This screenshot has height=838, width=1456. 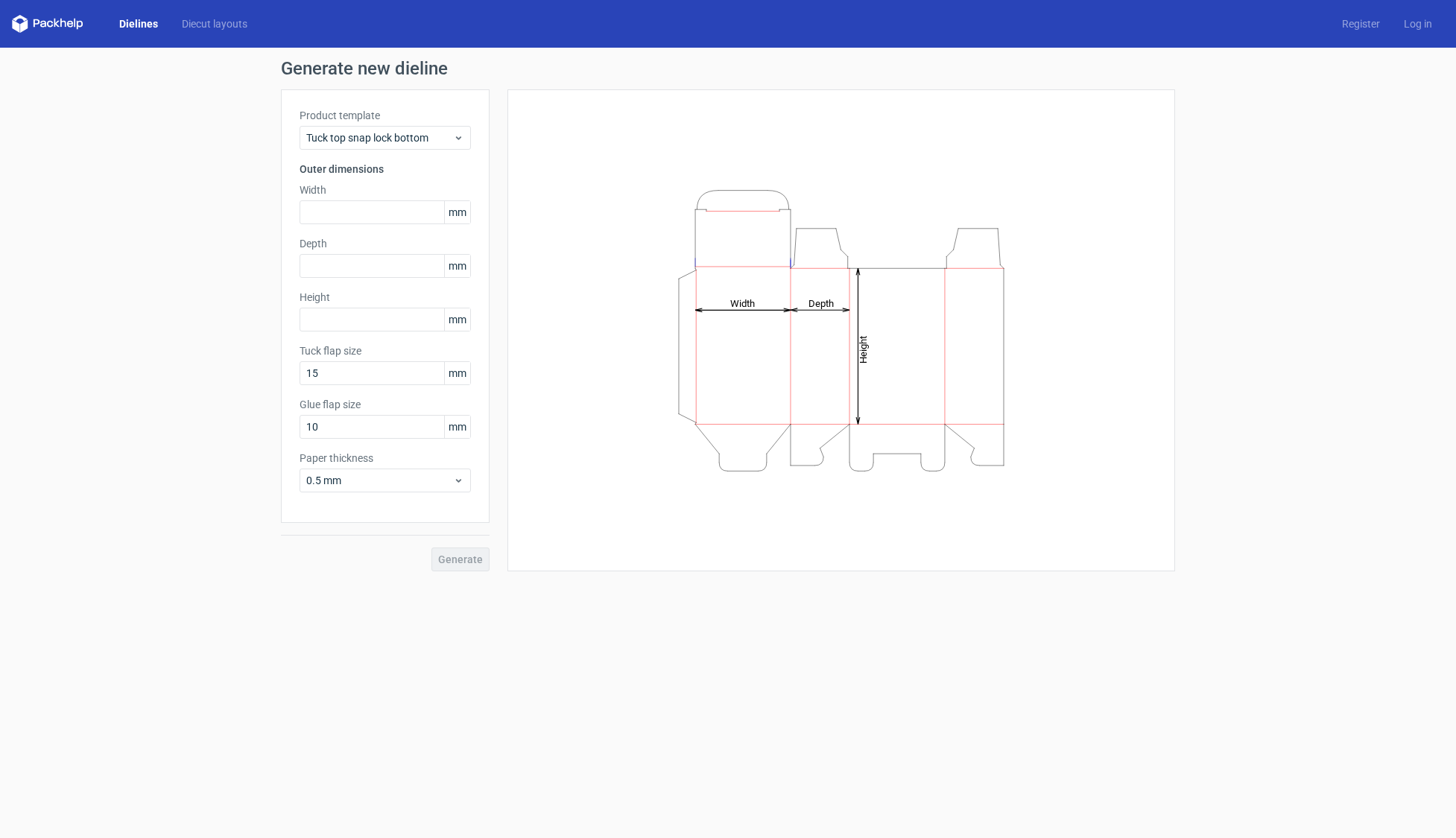 I want to click on h1: Generate new dieline, so click(x=728, y=69).